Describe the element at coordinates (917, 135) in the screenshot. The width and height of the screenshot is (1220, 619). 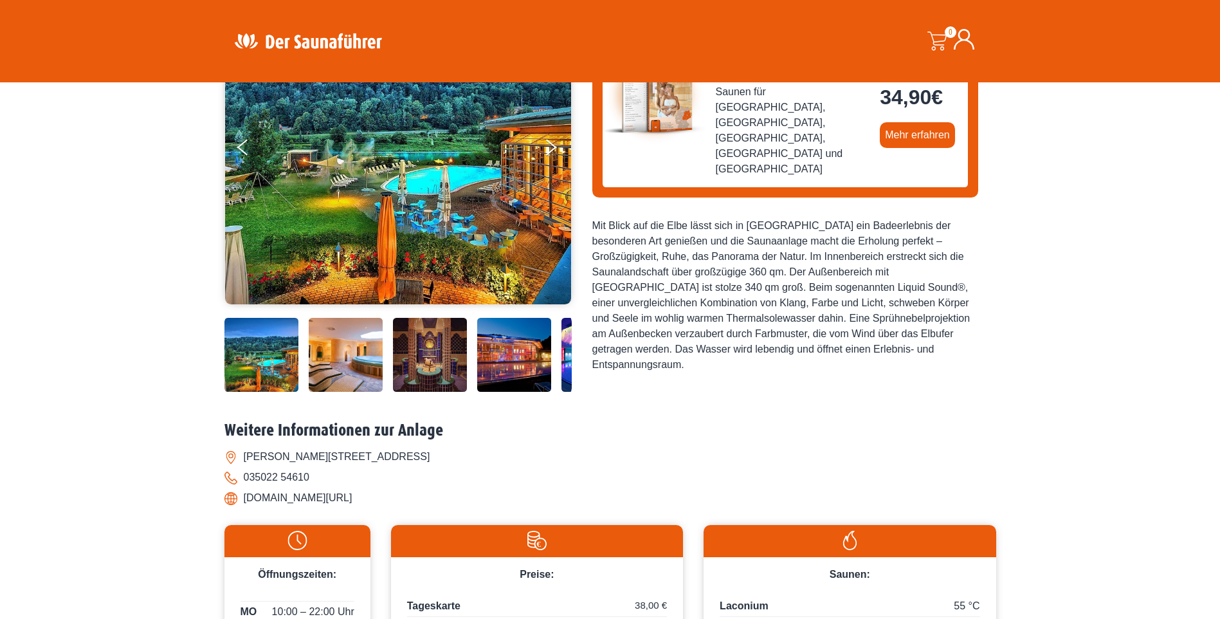
I see `a: Mehr erfahren` at that location.